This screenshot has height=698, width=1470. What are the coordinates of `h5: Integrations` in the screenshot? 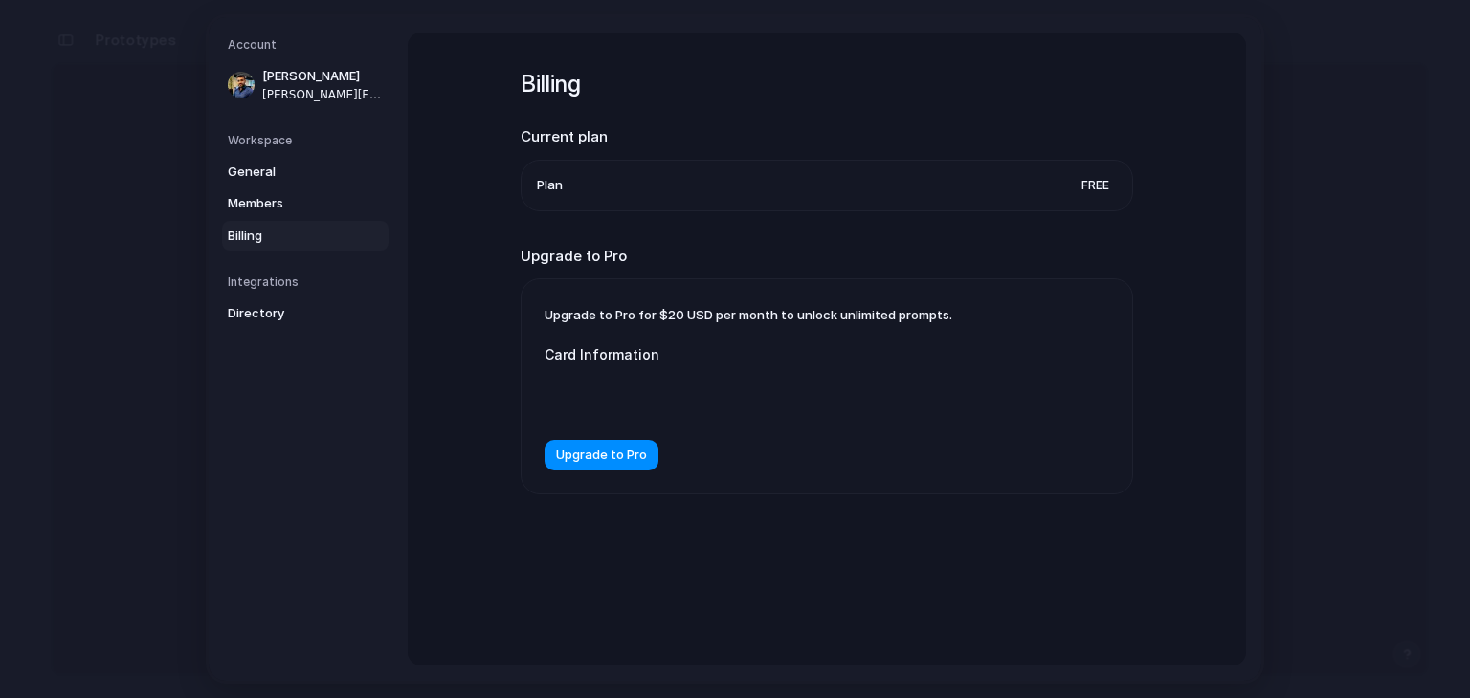 It's located at (308, 282).